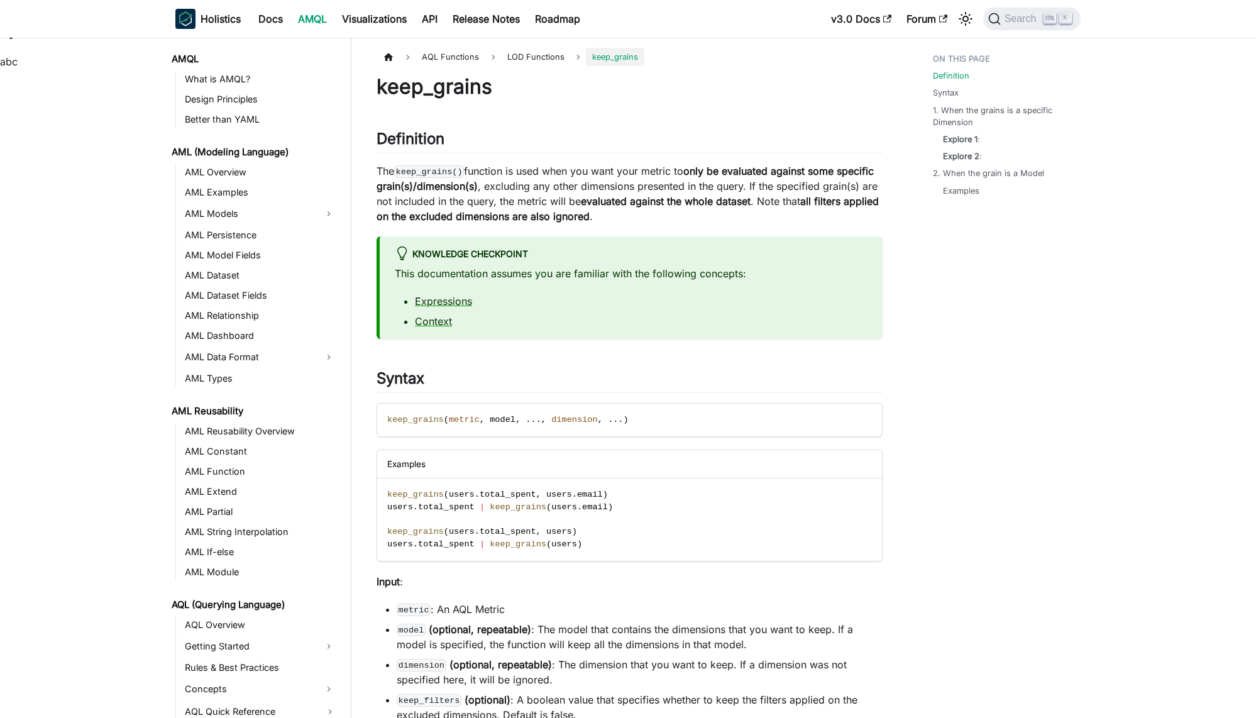 The image size is (1256, 718). I want to click on a: AML String Interpolation, so click(260, 532).